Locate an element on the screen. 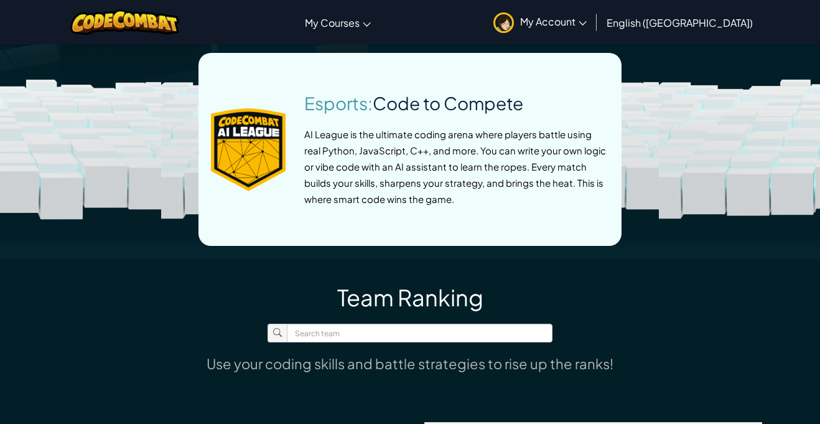 The width and height of the screenshot is (820, 424). span: Code to Compete is located at coordinates (448, 103).